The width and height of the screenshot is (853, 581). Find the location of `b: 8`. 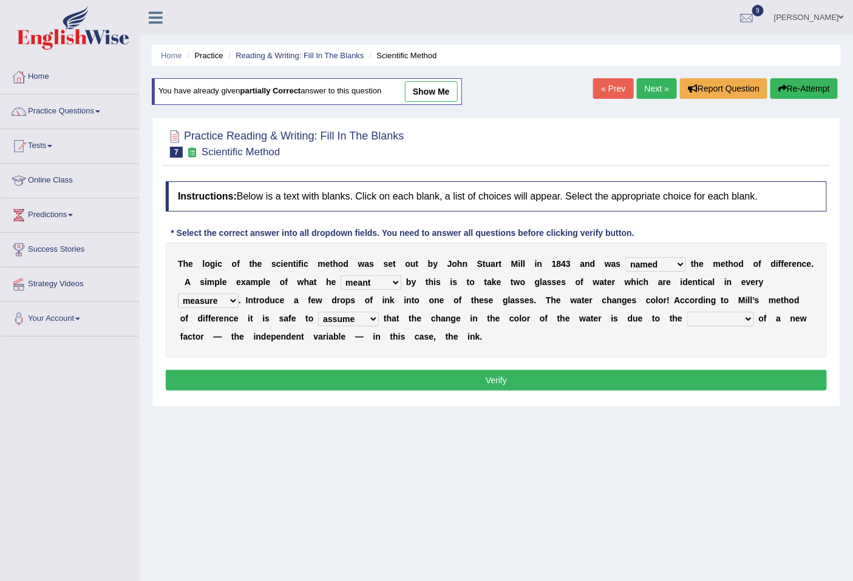

b: 8 is located at coordinates (559, 264).